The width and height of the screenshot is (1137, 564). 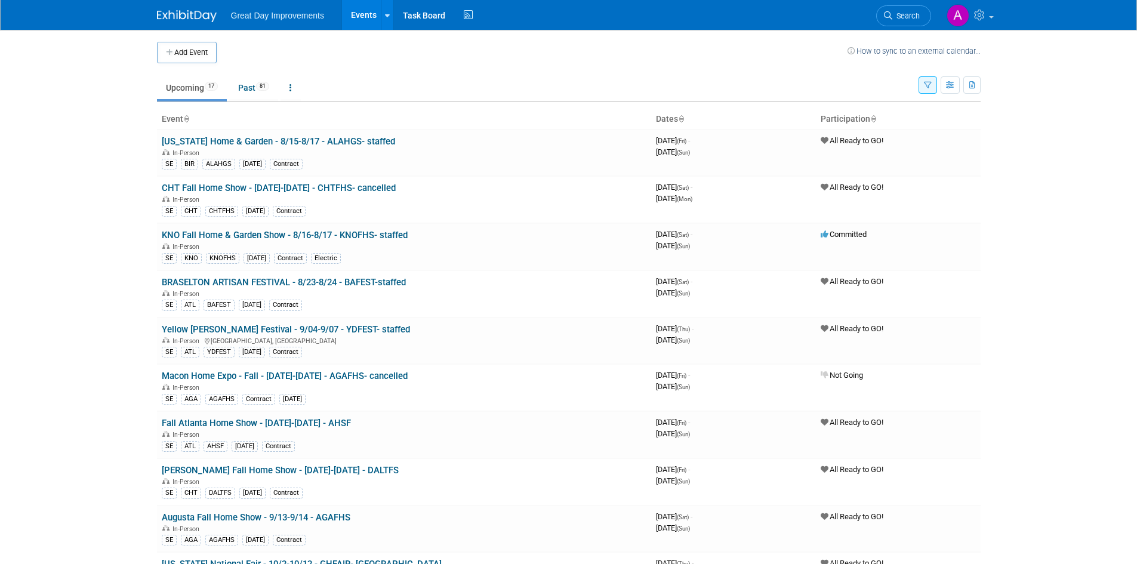 What do you see at coordinates (221, 399) in the screenshot?
I see `div: AGAFHS` at bounding box center [221, 399].